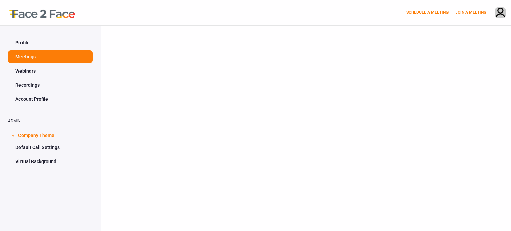  What do you see at coordinates (427, 12) in the screenshot?
I see `a: SCHEDULE A MEETING` at bounding box center [427, 12].